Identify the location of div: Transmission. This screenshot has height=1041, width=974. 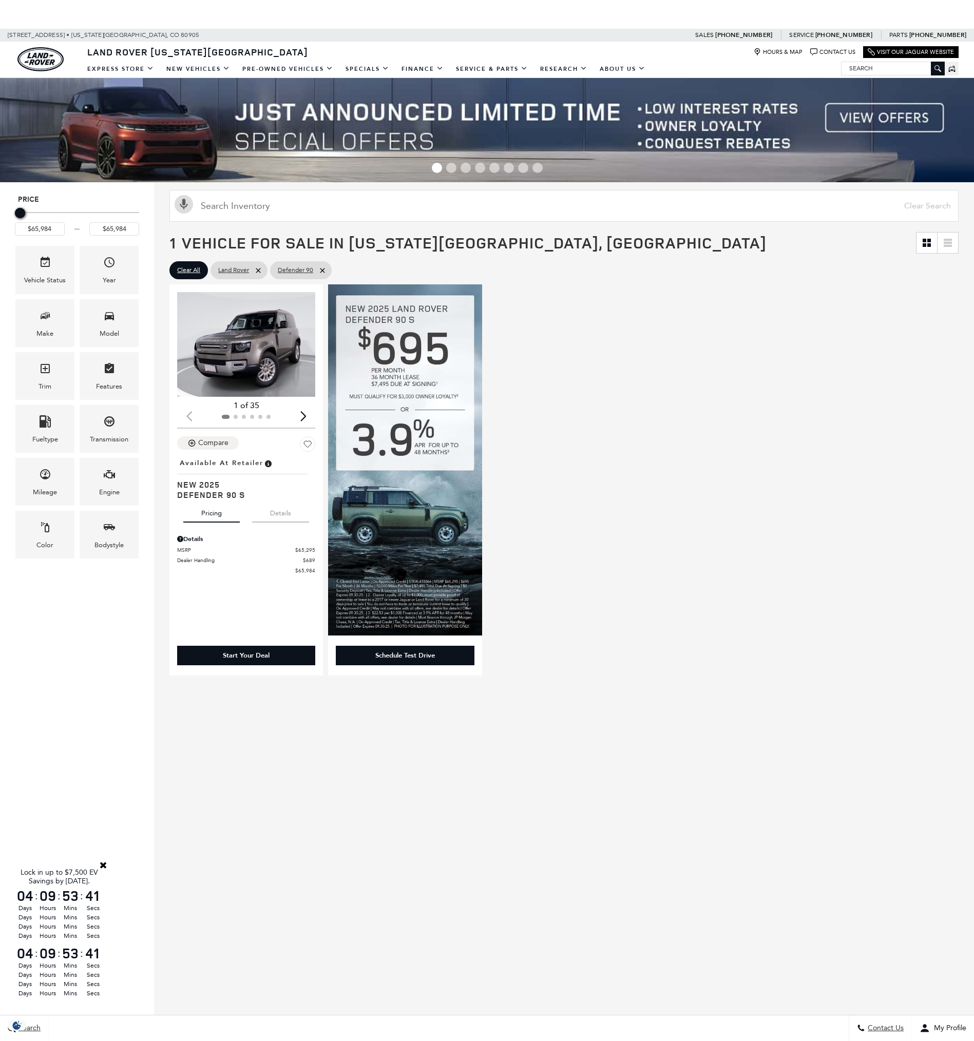
(109, 439).